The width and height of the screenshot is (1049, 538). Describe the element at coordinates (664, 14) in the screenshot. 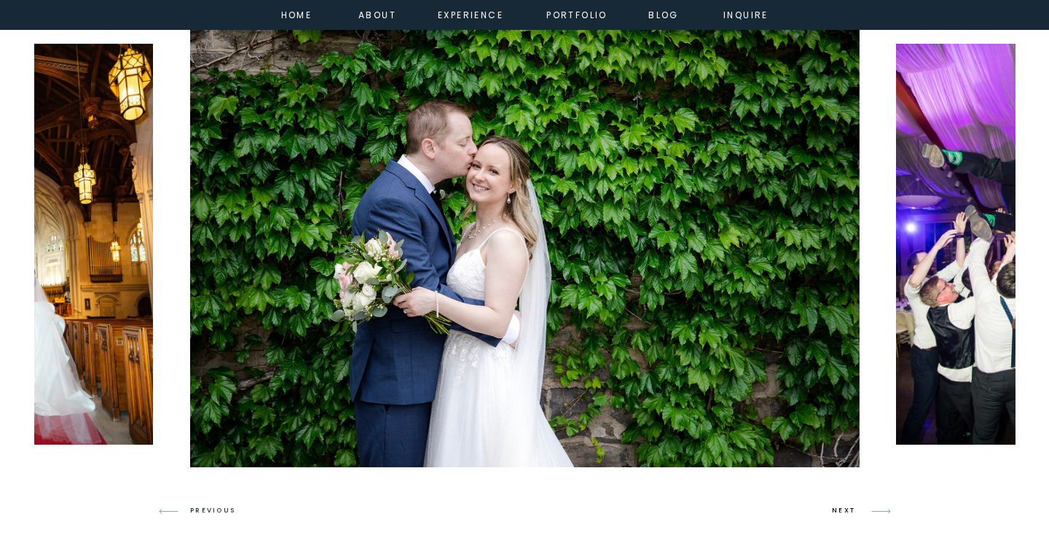

I see `a: Blog` at that location.